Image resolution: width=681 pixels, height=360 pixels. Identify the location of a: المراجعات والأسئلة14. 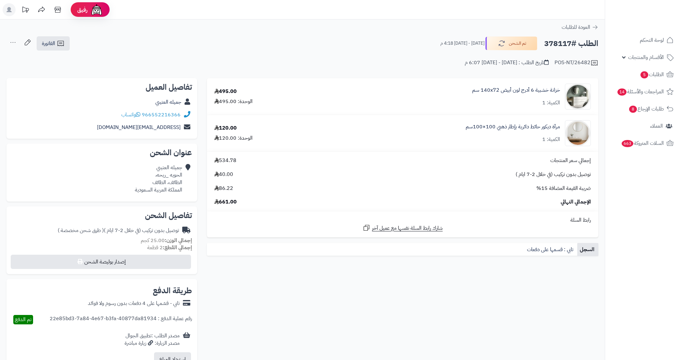
(643, 92).